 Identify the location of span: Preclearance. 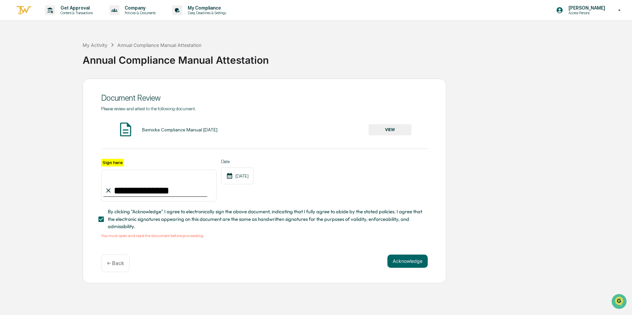
(28, 87).